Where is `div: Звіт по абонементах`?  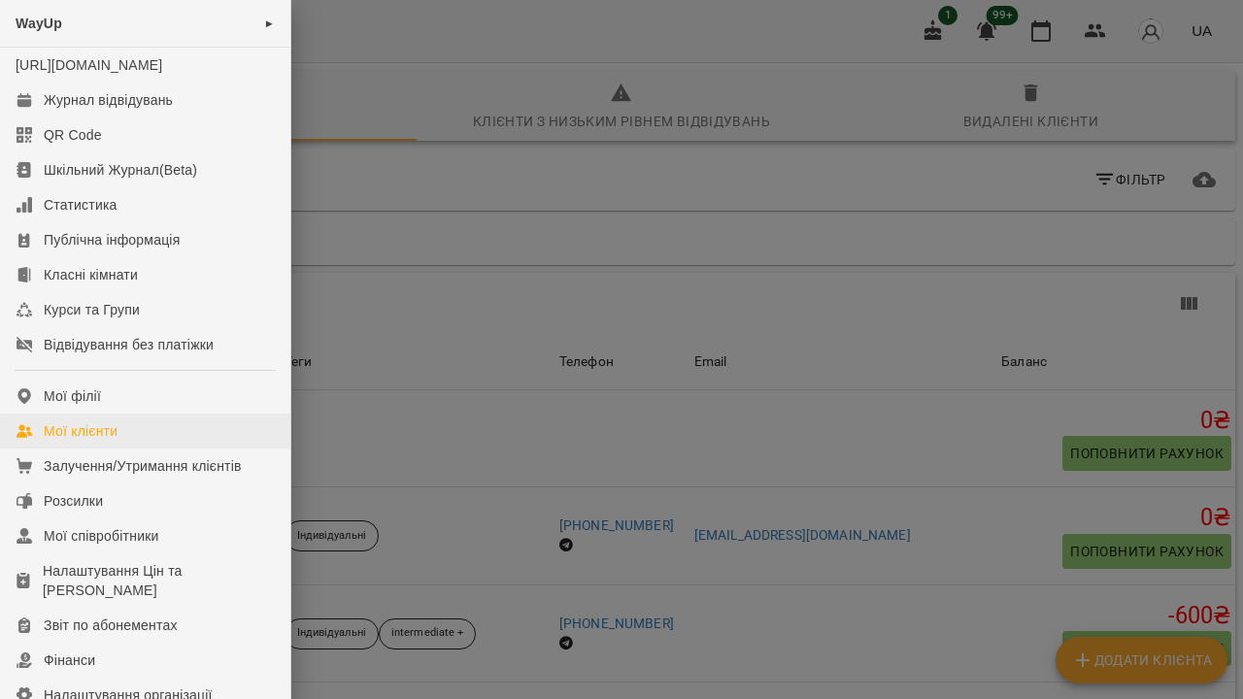 div: Звіт по абонементах is located at coordinates (111, 625).